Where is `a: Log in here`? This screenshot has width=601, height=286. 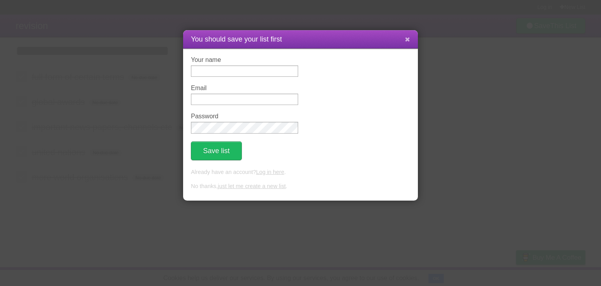
a: Log in here is located at coordinates (270, 172).